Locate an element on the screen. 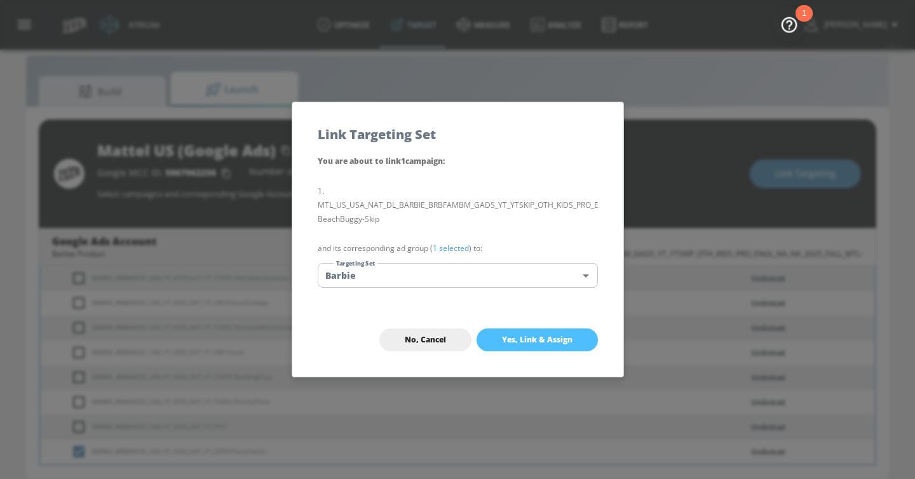 The width and height of the screenshot is (915, 479). h5: Link Targeting Set is located at coordinates (377, 134).